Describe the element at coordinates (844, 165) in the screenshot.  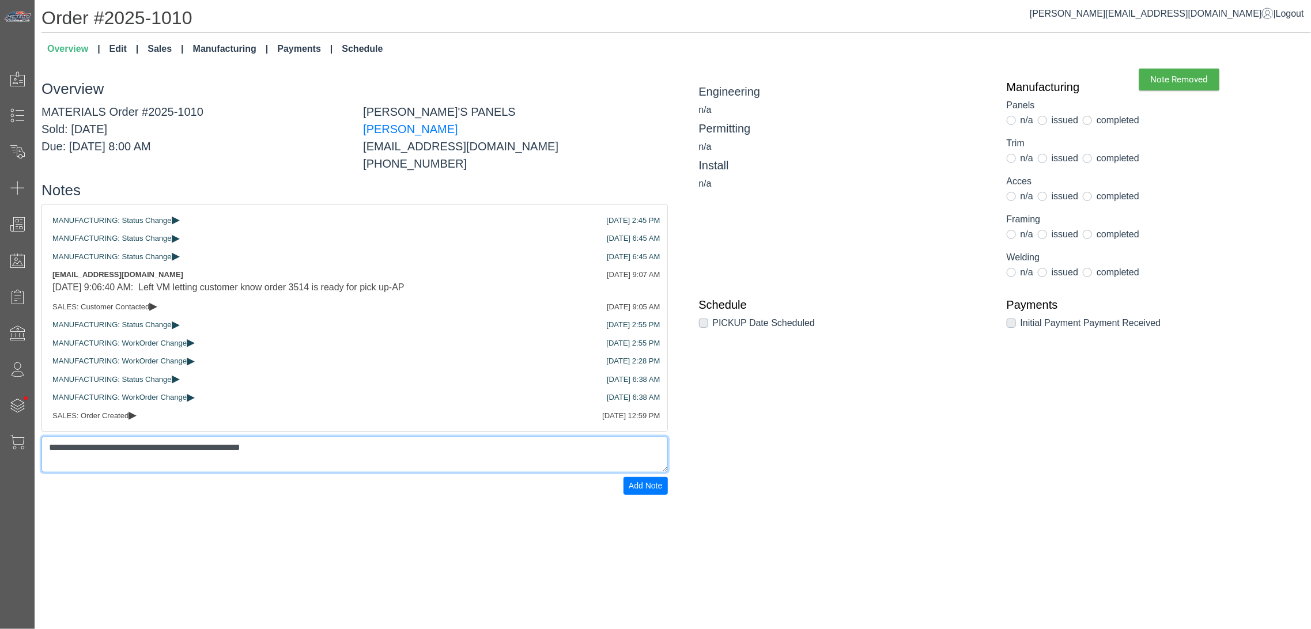
I see `h5: Install` at that location.